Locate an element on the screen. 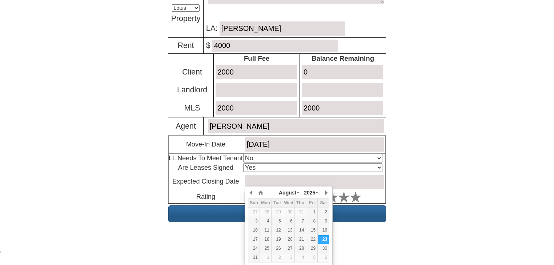 The width and height of the screenshot is (554, 265). div: 11 is located at coordinates (265, 230).